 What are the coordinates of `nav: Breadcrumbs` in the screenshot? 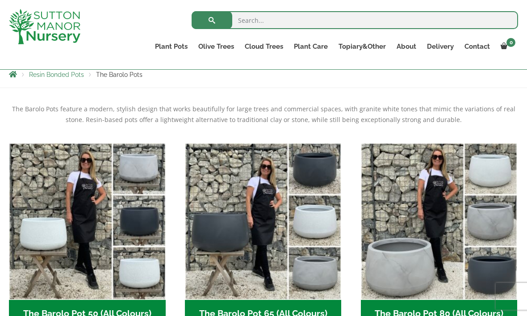 It's located at (263, 74).